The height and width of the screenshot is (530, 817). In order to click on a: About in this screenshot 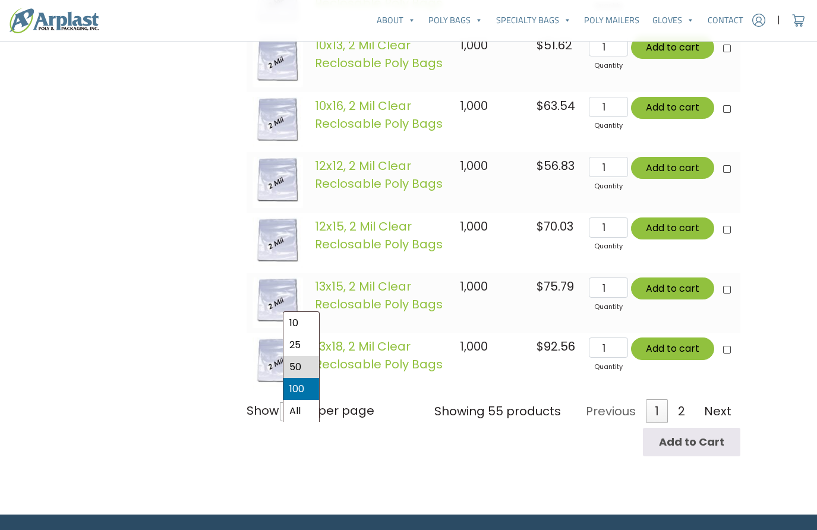, I will do `click(396, 20)`.